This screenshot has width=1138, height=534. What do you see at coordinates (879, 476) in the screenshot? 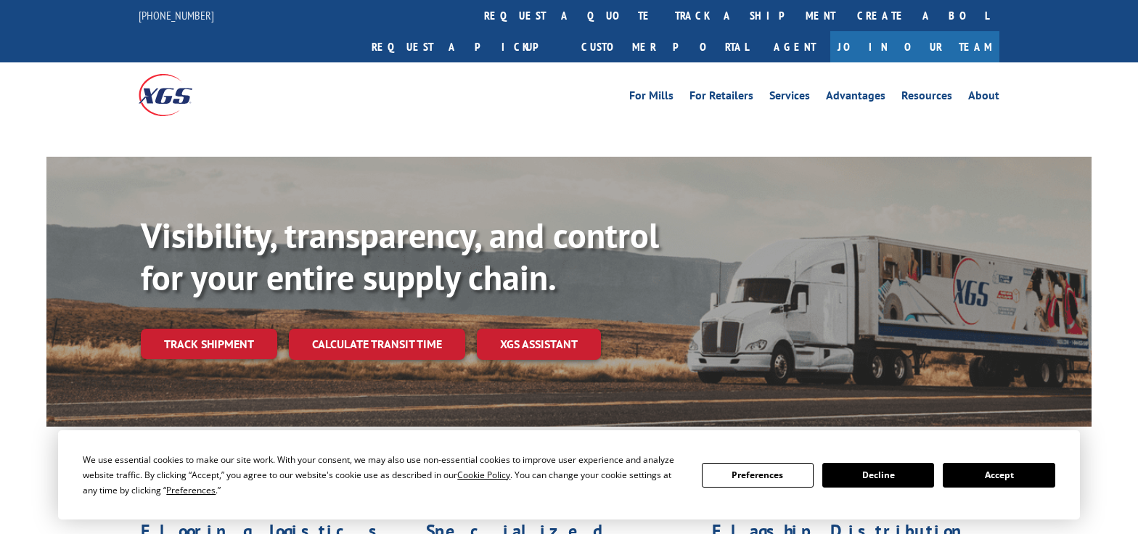
I see `button: Decline` at bounding box center [879, 476].